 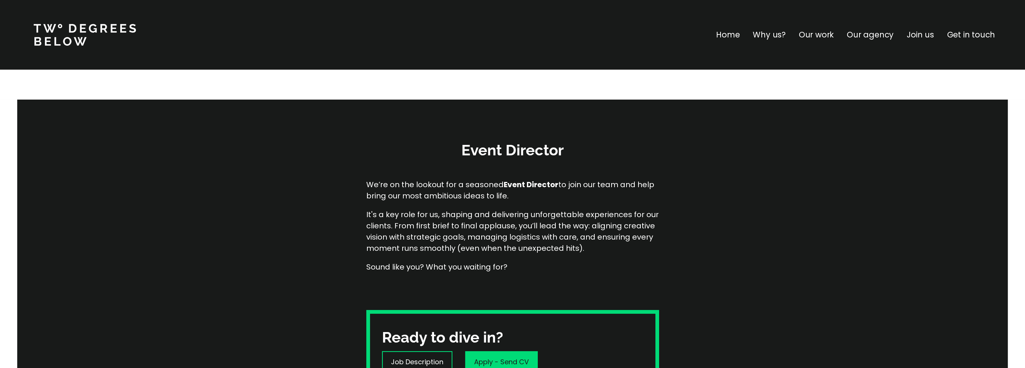 I want to click on p: Our agency, so click(x=870, y=35).